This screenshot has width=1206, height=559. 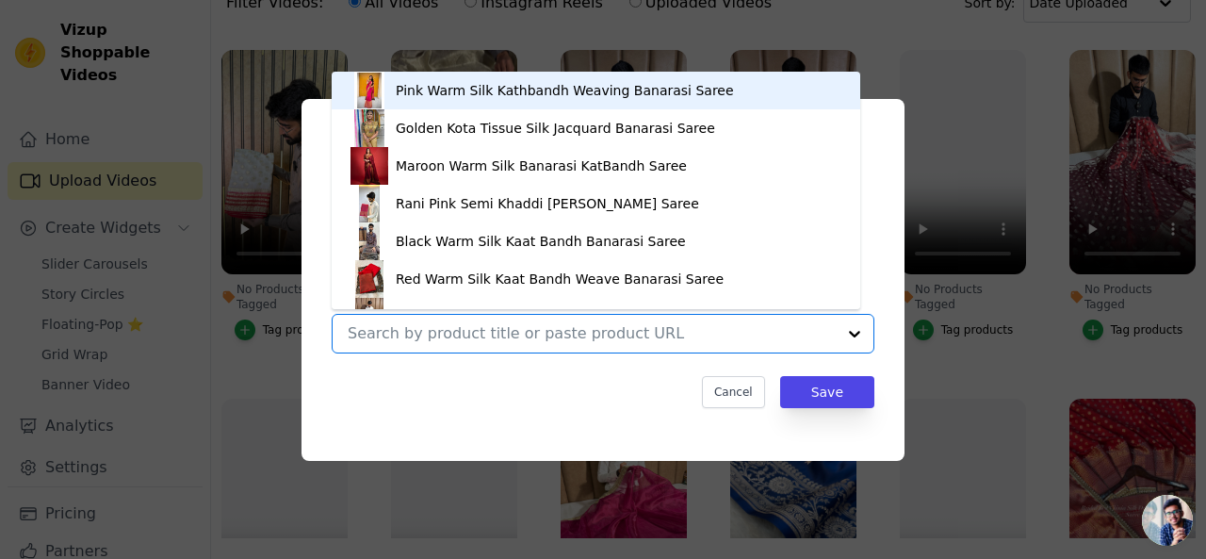 I want to click on div: Pink Warm Silk Kathbandh Weaving Banarasi Saree, so click(x=564, y=90).